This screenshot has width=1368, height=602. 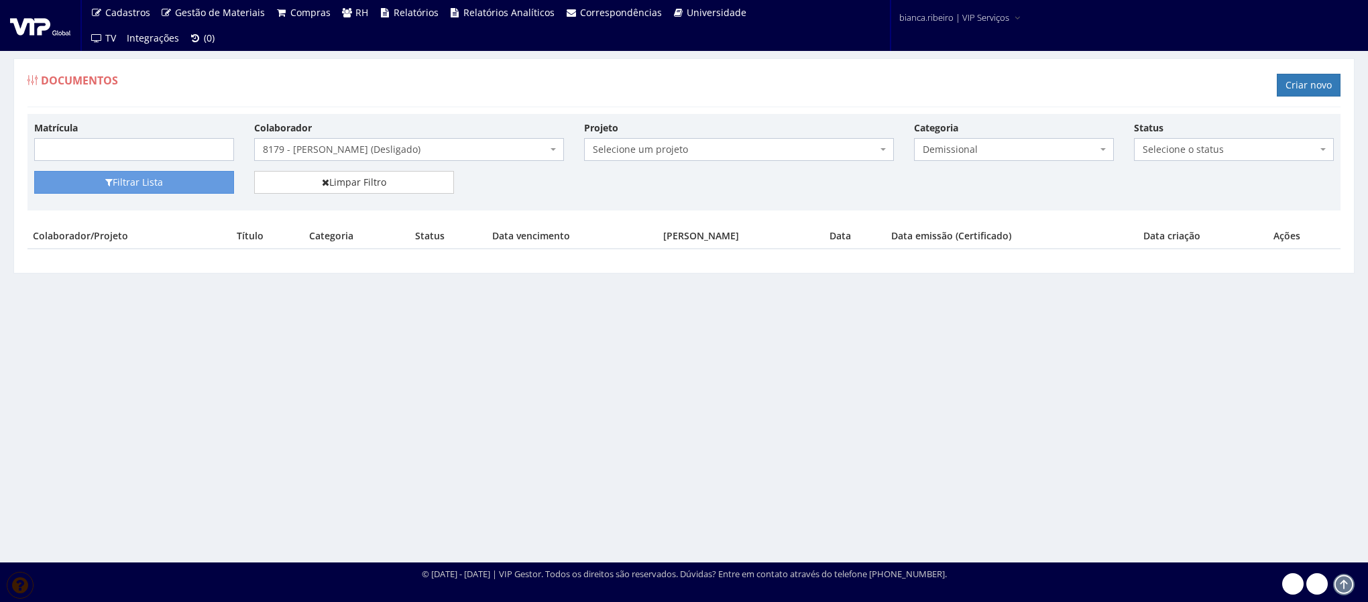 I want to click on a: (0), so click(x=203, y=38).